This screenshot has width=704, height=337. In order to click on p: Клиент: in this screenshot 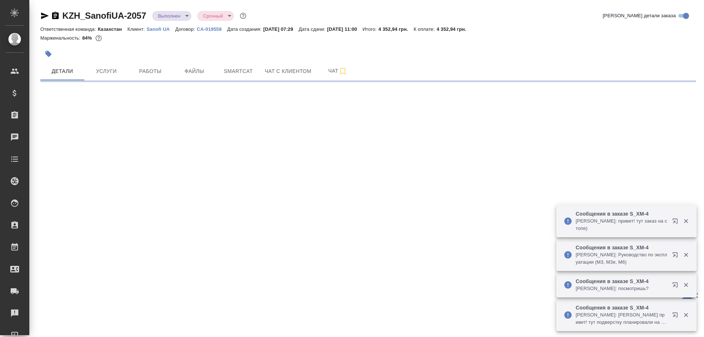, I will do `click(137, 29)`.